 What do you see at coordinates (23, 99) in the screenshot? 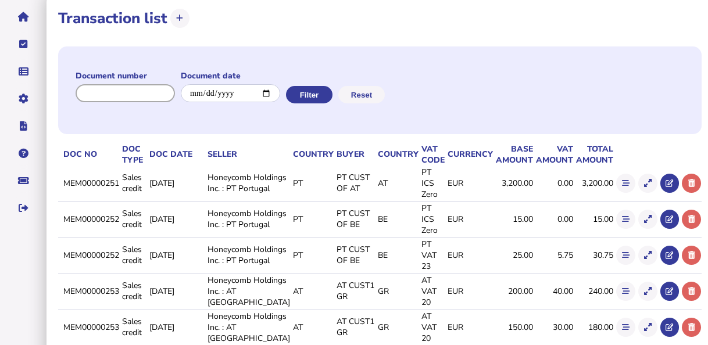
I see `button: Manage settings` at bounding box center [23, 99].